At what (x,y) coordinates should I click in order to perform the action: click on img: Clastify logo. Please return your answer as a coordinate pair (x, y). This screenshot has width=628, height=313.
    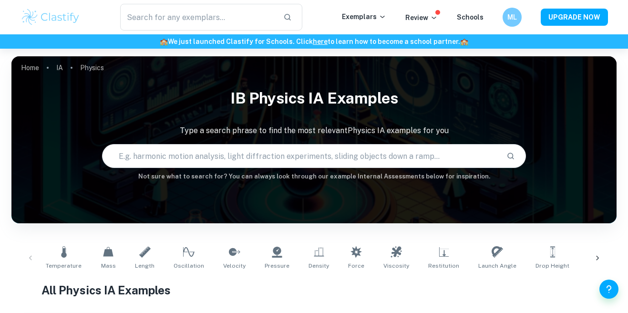
    Looking at the image, I should click on (51, 17).